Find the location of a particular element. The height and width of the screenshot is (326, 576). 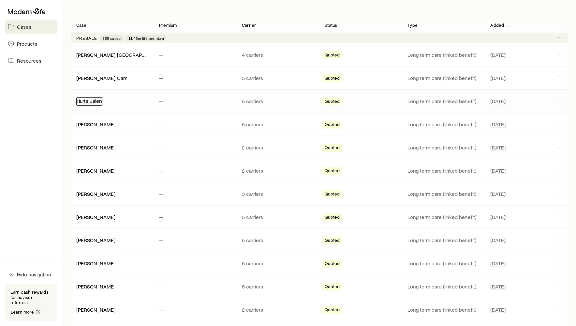

span: Products is located at coordinates (27, 44).